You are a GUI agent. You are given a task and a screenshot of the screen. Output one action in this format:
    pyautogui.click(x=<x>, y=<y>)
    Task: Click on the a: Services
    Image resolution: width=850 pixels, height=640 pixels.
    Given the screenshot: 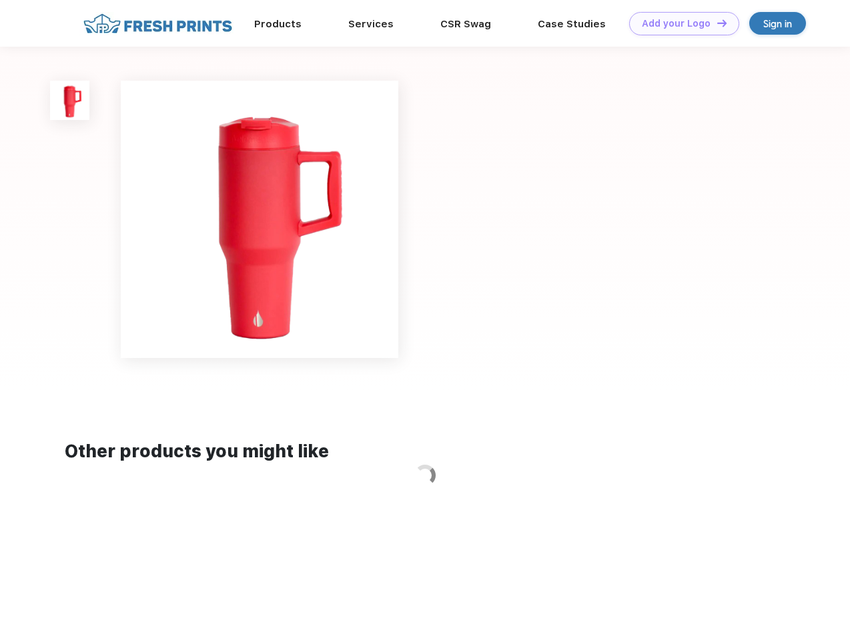 What is the action you would take?
    pyautogui.click(x=371, y=24)
    